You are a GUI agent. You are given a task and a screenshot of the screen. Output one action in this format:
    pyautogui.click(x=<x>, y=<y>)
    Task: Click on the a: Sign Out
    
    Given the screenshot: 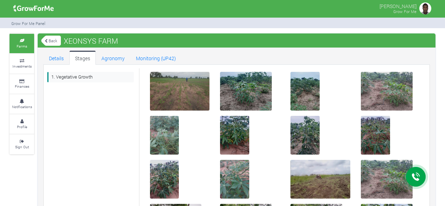 What is the action you would take?
    pyautogui.click(x=22, y=144)
    